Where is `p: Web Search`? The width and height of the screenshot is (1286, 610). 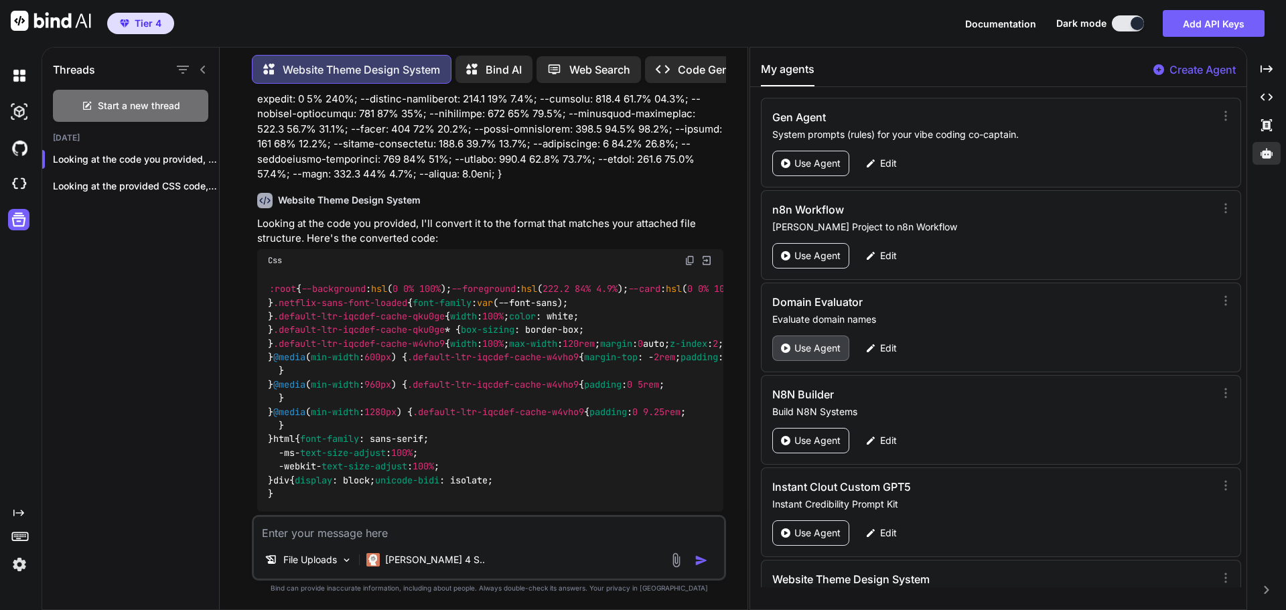 p: Web Search is located at coordinates (600, 70).